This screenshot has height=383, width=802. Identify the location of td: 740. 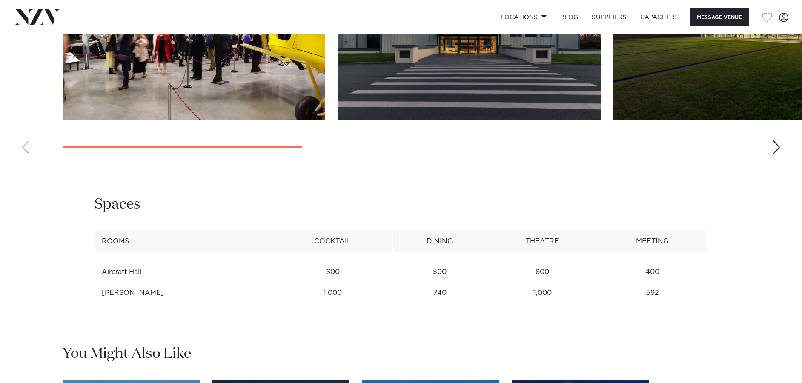
(440, 293).